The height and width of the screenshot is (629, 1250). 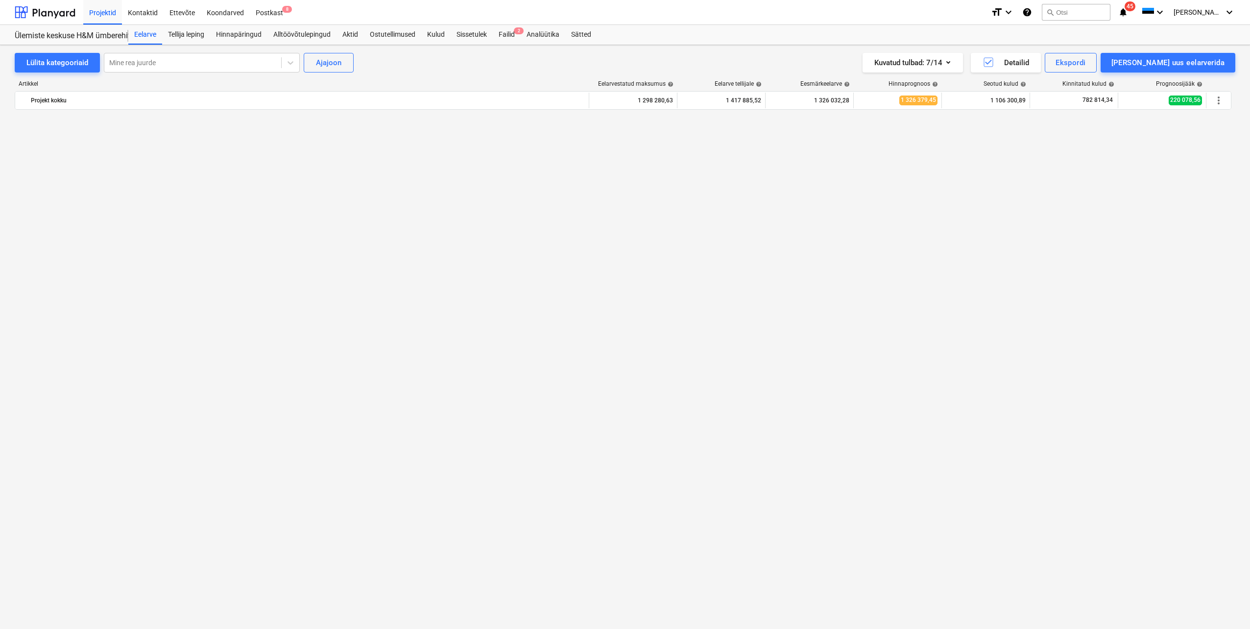 What do you see at coordinates (302, 35) in the screenshot?
I see `div: Alltöövõtulepingud` at bounding box center [302, 35].